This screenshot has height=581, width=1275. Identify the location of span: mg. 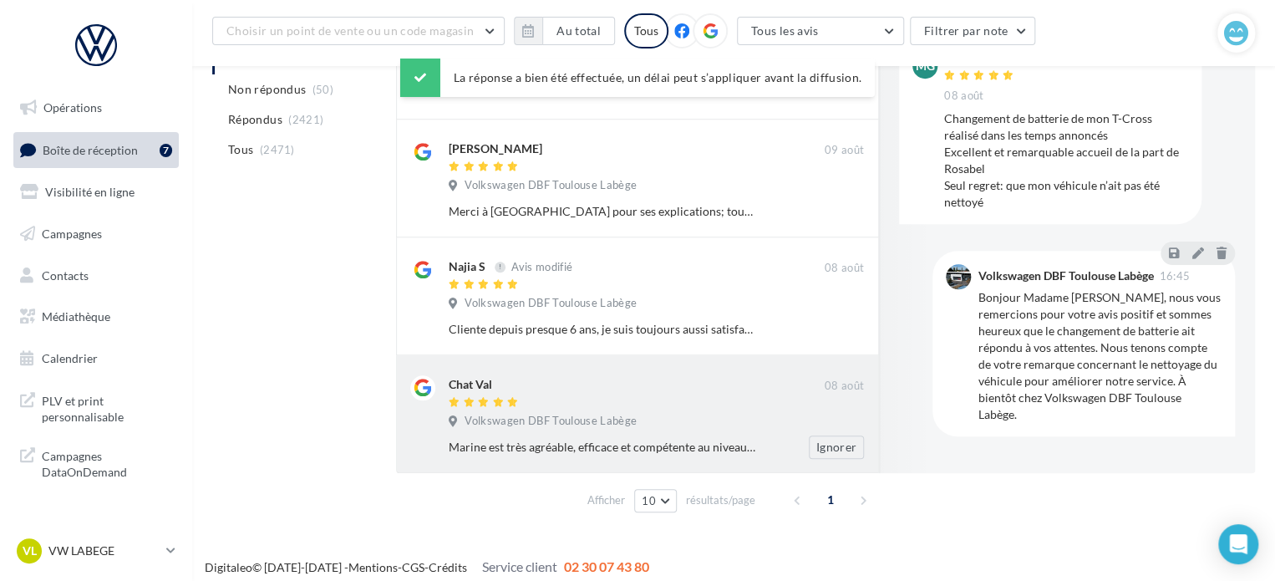
(925, 66).